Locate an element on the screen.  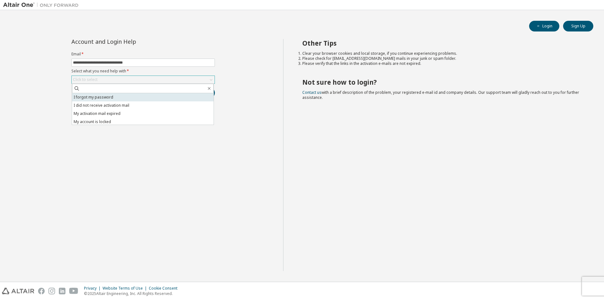
a: Contact us is located at coordinates (312, 92).